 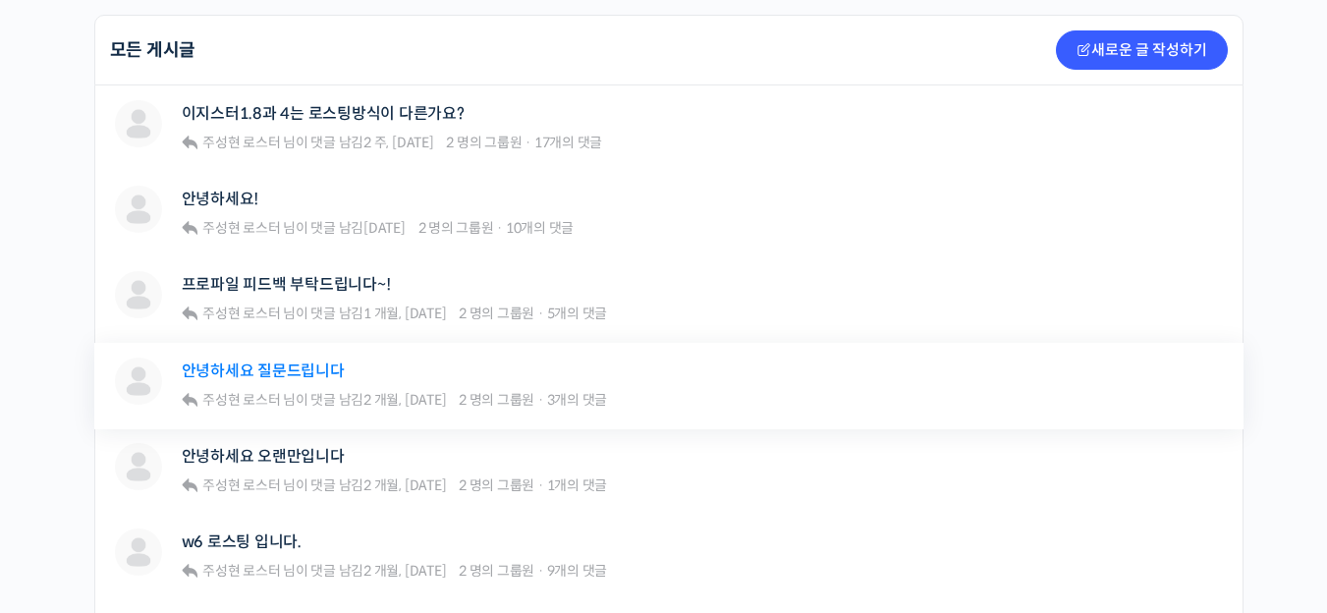 What do you see at coordinates (539, 228) in the screenshot?
I see `span: 10개의 댓글` at bounding box center [539, 228].